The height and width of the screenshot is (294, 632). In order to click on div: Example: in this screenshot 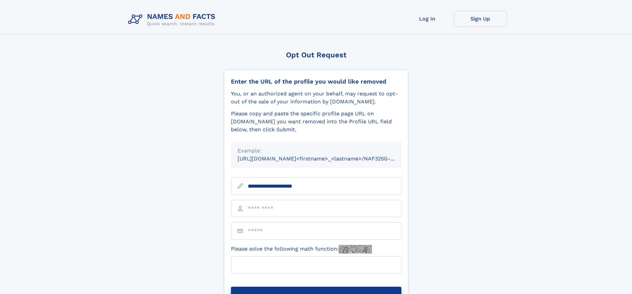, I will do `click(316, 151)`.